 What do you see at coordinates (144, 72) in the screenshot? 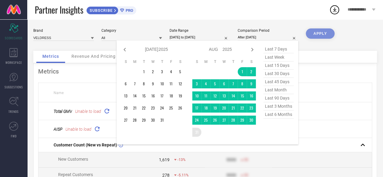
I see `td: Tue Jul 01 2025` at bounding box center [144, 72].